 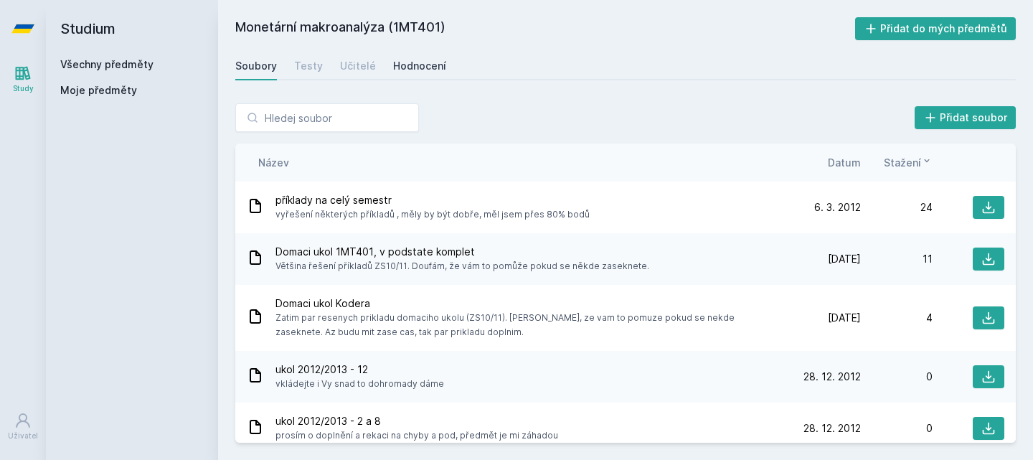 What do you see at coordinates (256, 66) in the screenshot?
I see `a: Soubory` at bounding box center [256, 66].